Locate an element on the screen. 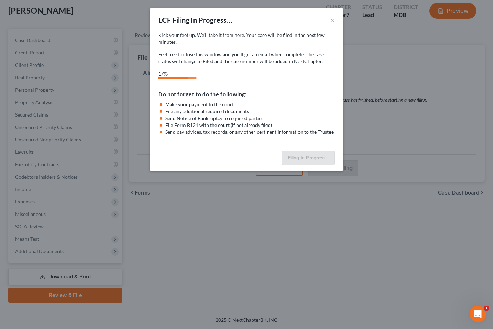 The height and width of the screenshot is (329, 493). div: 17% is located at coordinates (173, 74).